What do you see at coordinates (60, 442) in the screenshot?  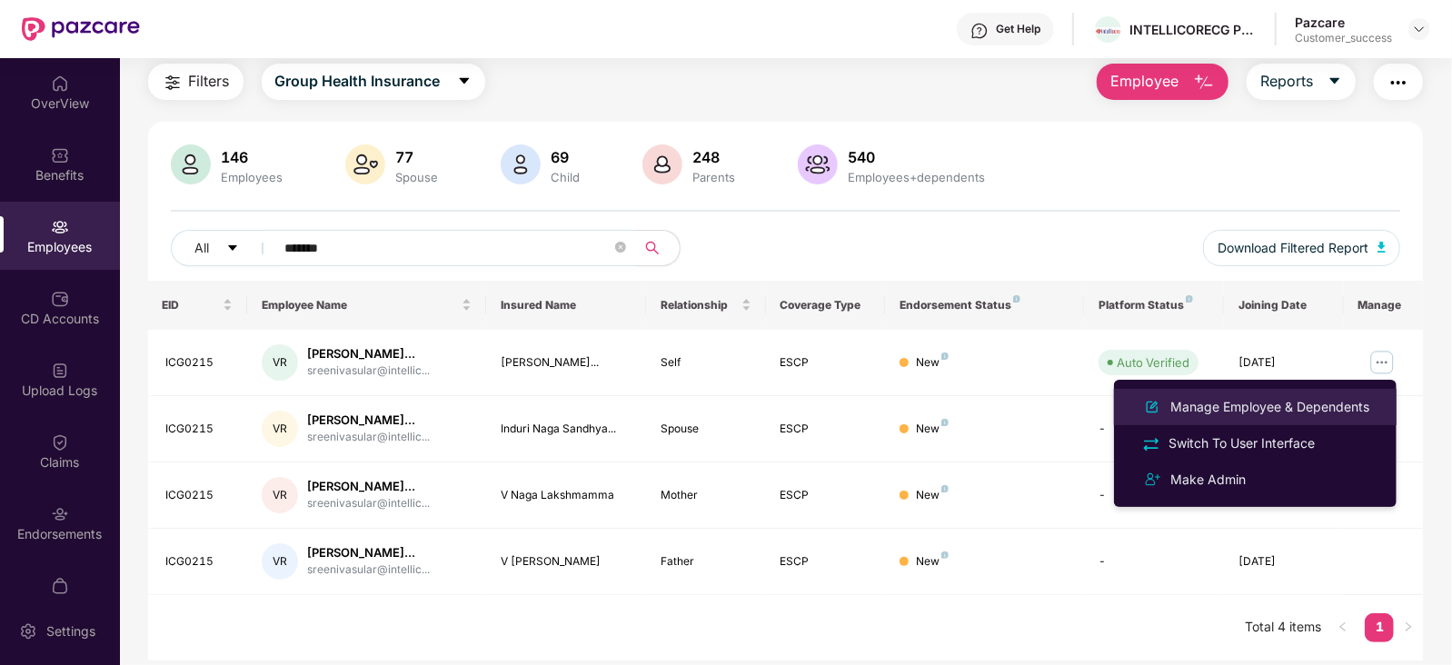 I see `img: svg+xml;base64,PHN2ZyBpZD0iQ2xhaW0iIHhtbG5zPSJodHRwOi8vd3d3LnczLm9yZy8yMDAwL3N2ZyIgd2lkdGg9IjIwIi...` at bounding box center [60, 442].